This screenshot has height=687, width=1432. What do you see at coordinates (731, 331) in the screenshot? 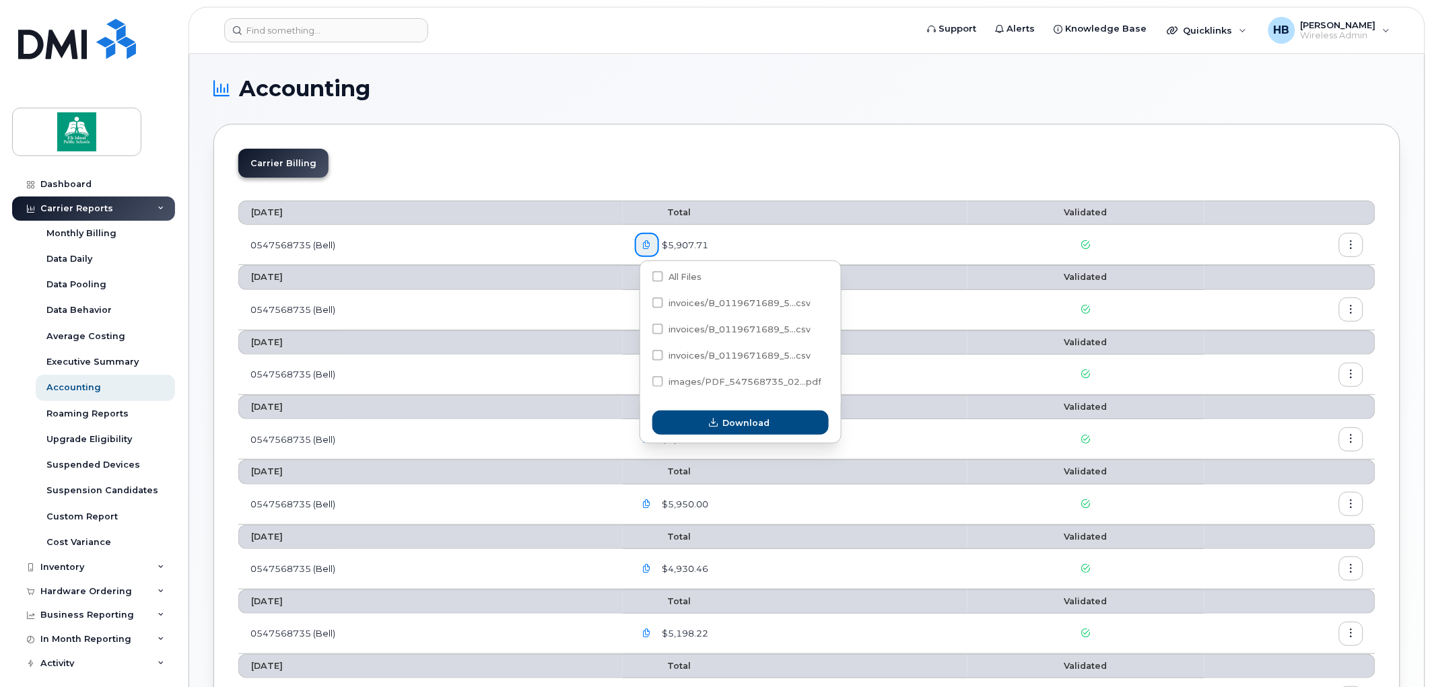
I see `span: invoices/B_0119671689_547568735_19082025_MOB.csv` at bounding box center [731, 331].